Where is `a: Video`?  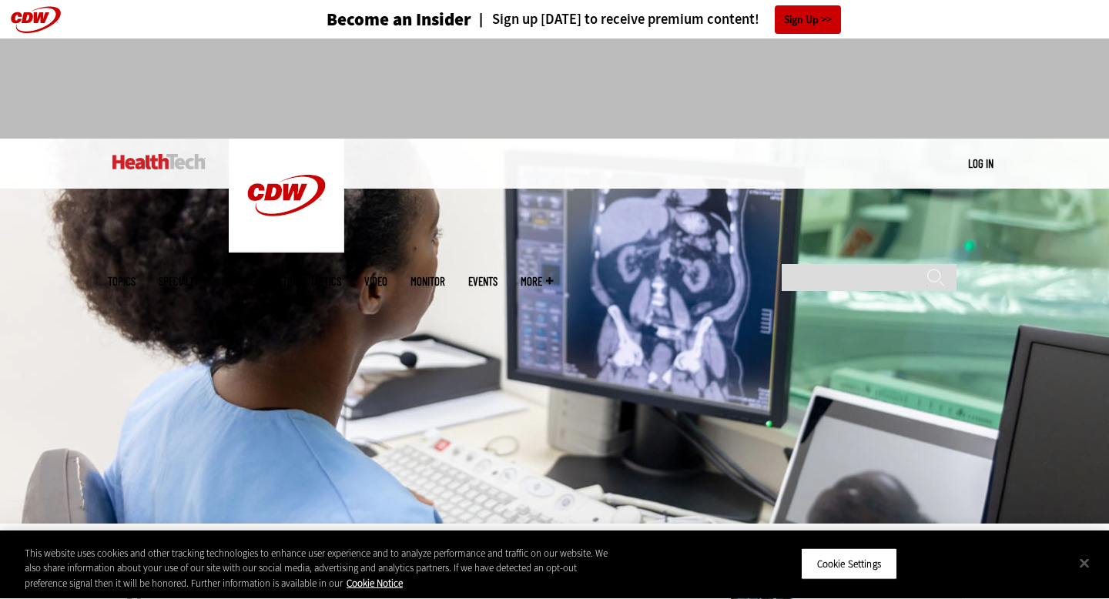
a: Video is located at coordinates (376, 281).